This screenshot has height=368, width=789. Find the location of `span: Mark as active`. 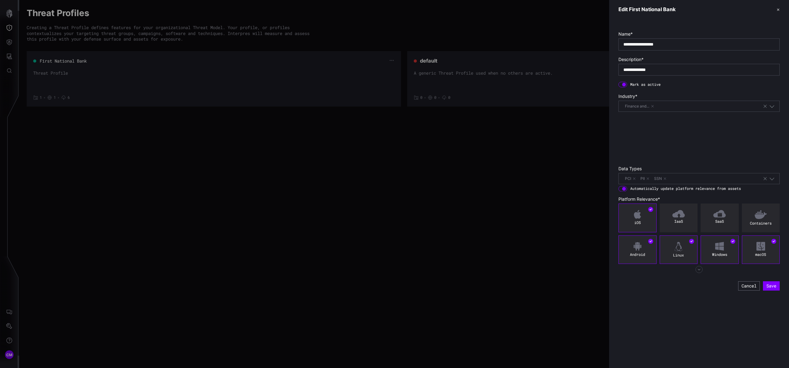

span: Mark as active is located at coordinates (645, 85).